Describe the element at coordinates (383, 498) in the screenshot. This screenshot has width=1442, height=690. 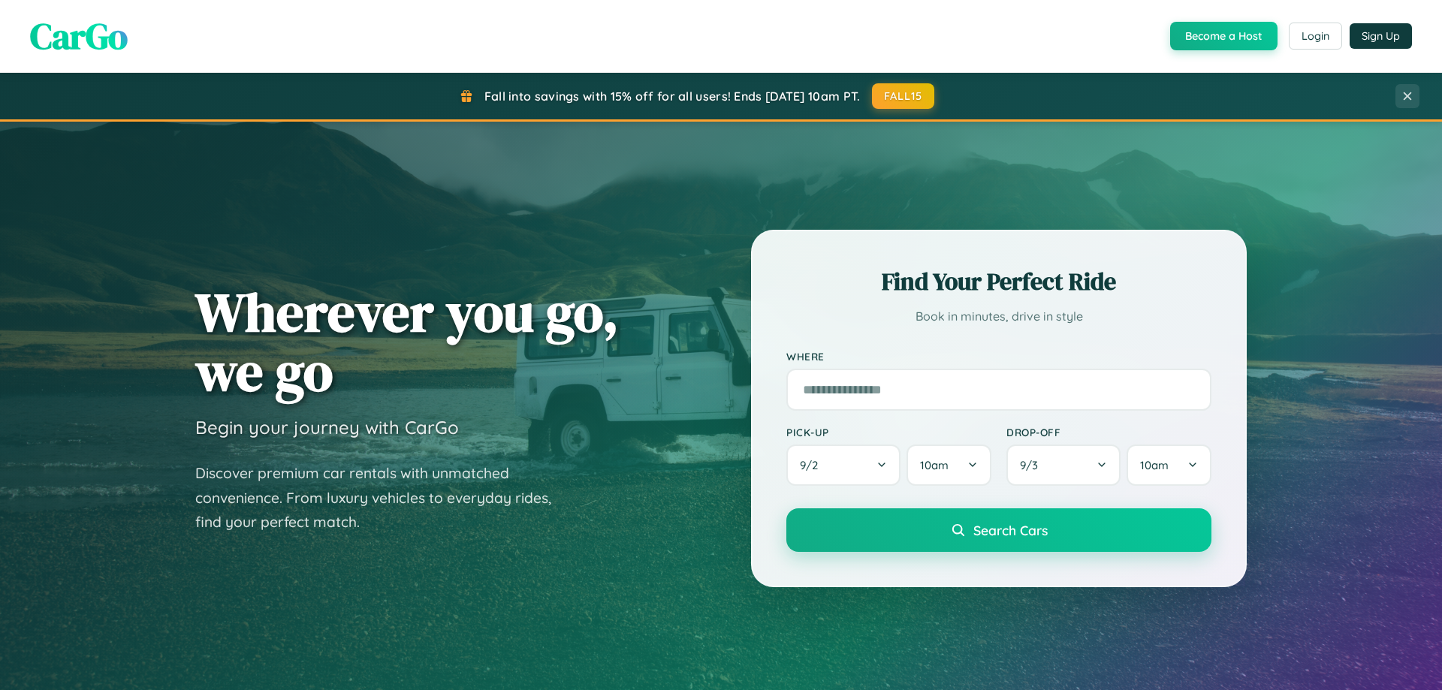
I see `p: Discover premium car rentals with unmatched convenience. From luxury vehicles to everyday rides, ...` at that location.